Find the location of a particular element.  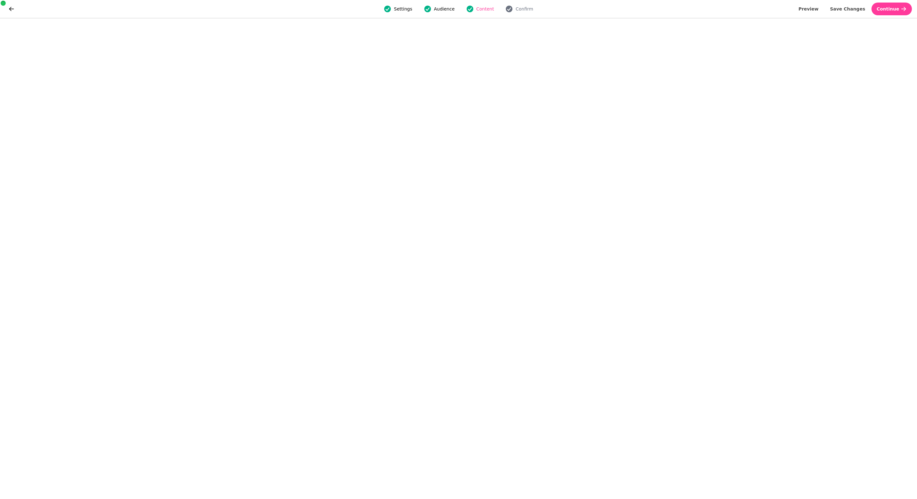

button: Preview is located at coordinates (809, 9).